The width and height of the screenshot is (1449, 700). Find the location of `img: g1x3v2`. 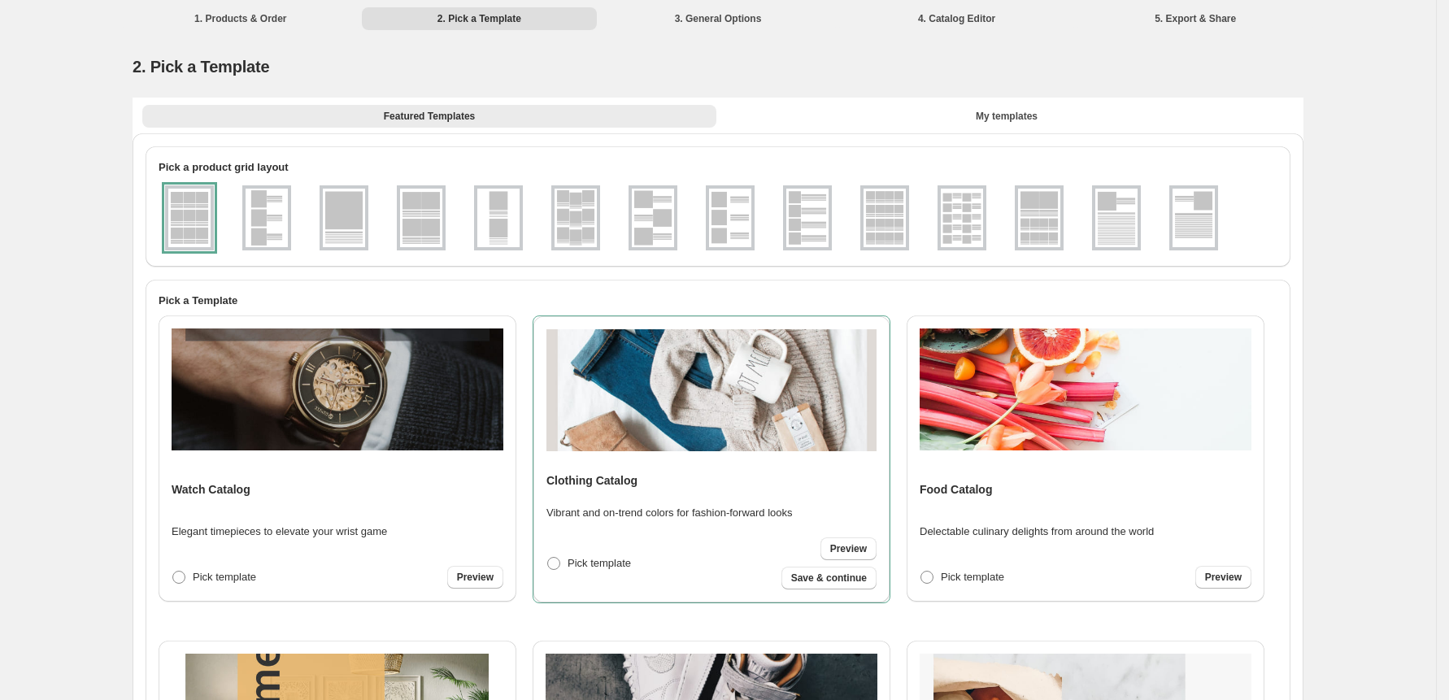

img: g1x3v2 is located at coordinates (653, 218).